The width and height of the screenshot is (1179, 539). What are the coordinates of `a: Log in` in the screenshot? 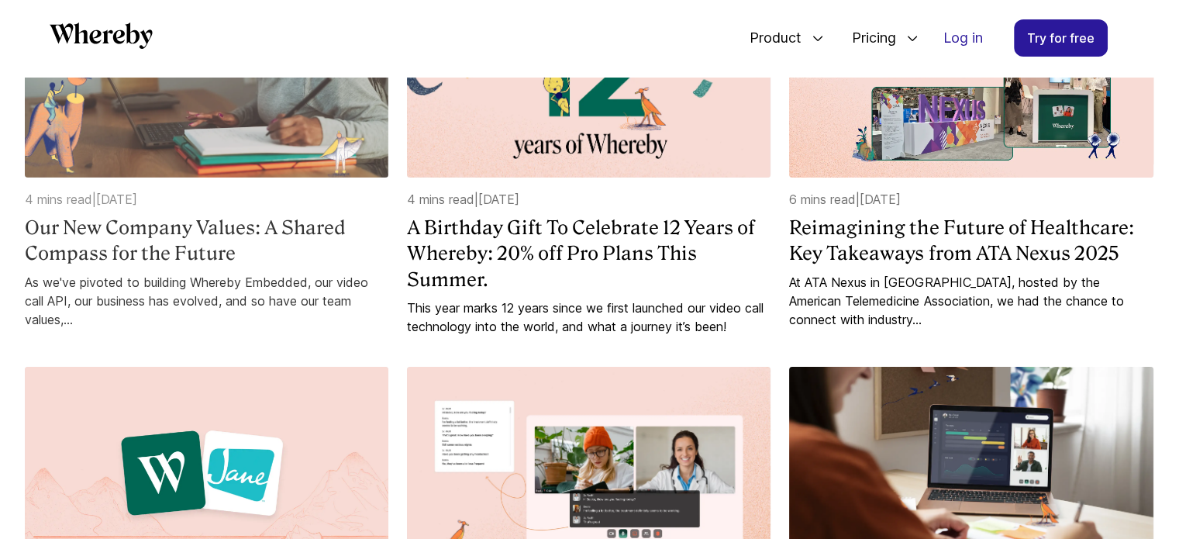 It's located at (963, 38).